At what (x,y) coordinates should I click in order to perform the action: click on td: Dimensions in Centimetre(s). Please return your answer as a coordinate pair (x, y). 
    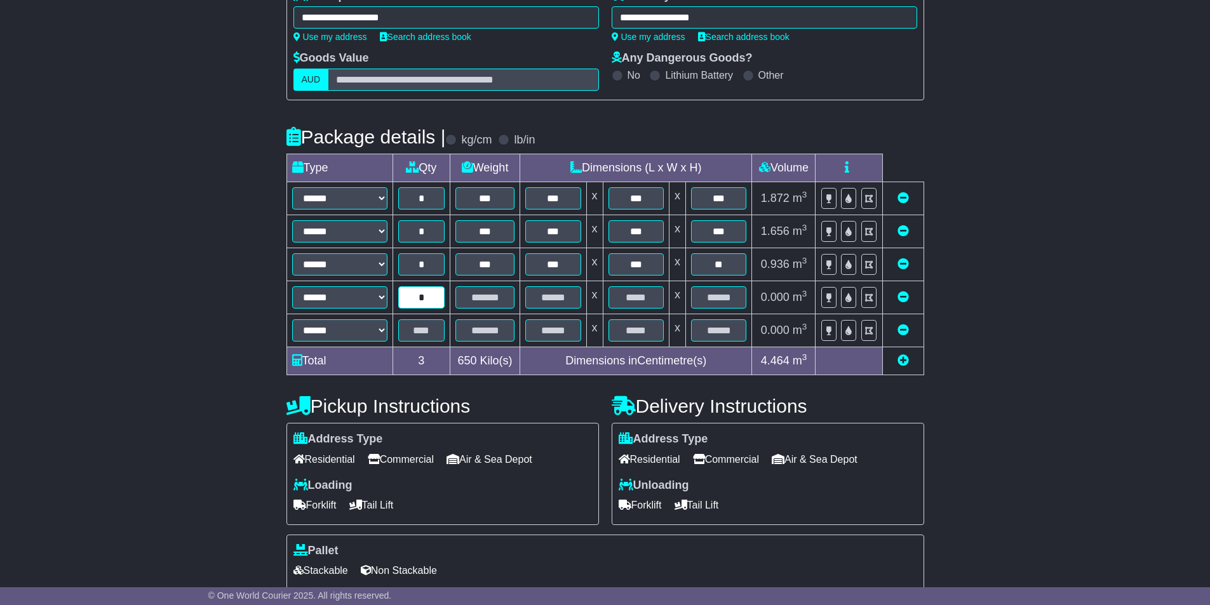
    Looking at the image, I should click on (636, 361).